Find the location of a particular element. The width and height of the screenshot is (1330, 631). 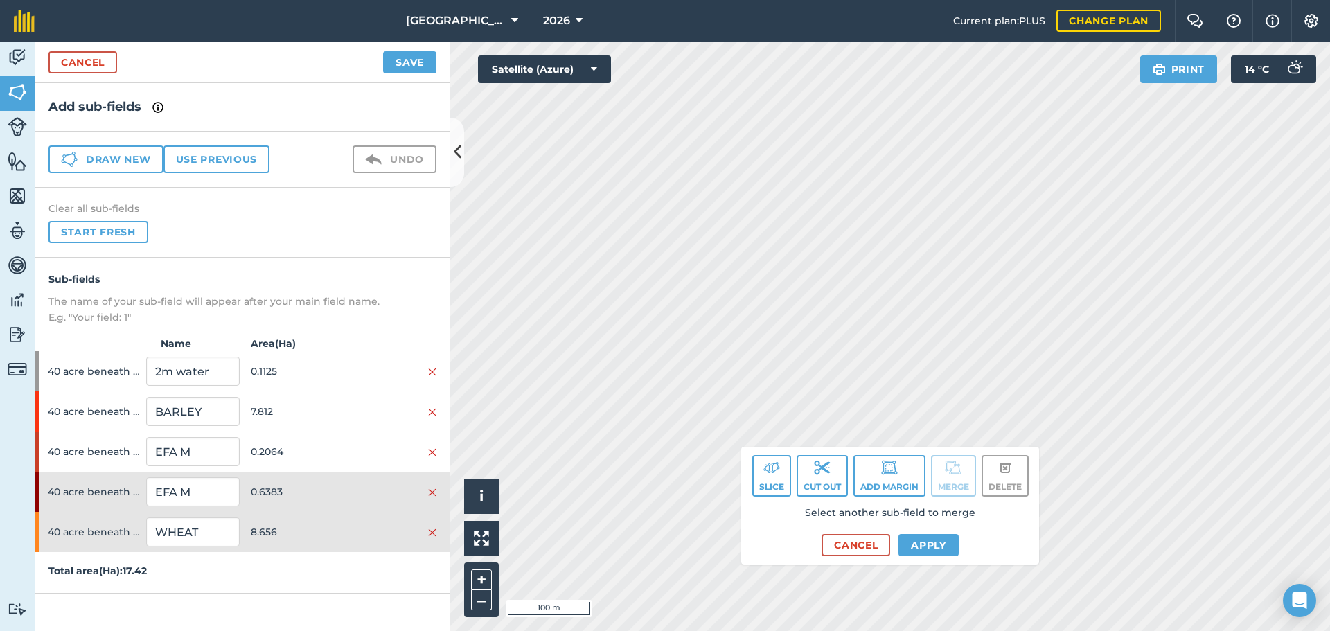

span: 14 ° C is located at coordinates (1257, 69).